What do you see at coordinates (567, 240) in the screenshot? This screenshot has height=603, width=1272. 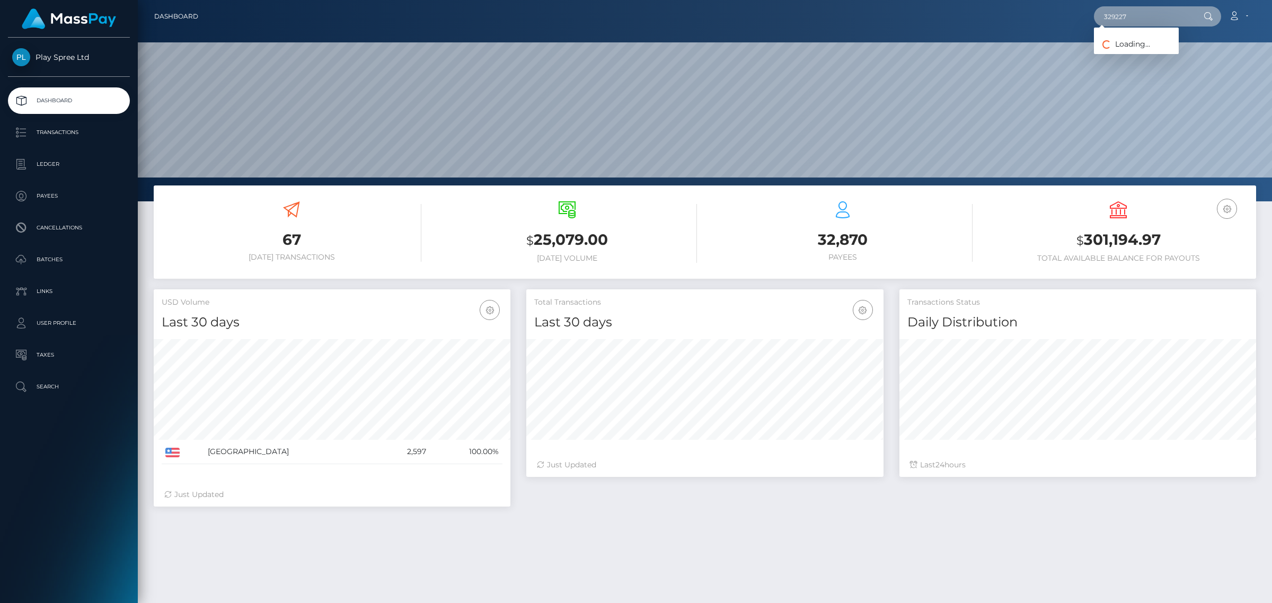 I see `h3: 25,079.00` at bounding box center [567, 240].